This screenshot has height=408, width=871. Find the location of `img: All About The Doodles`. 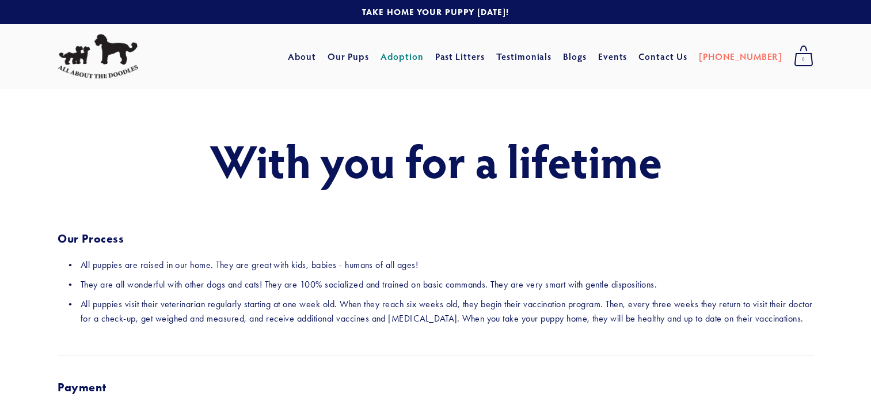

img: All About The Doodles is located at coordinates (98, 56).